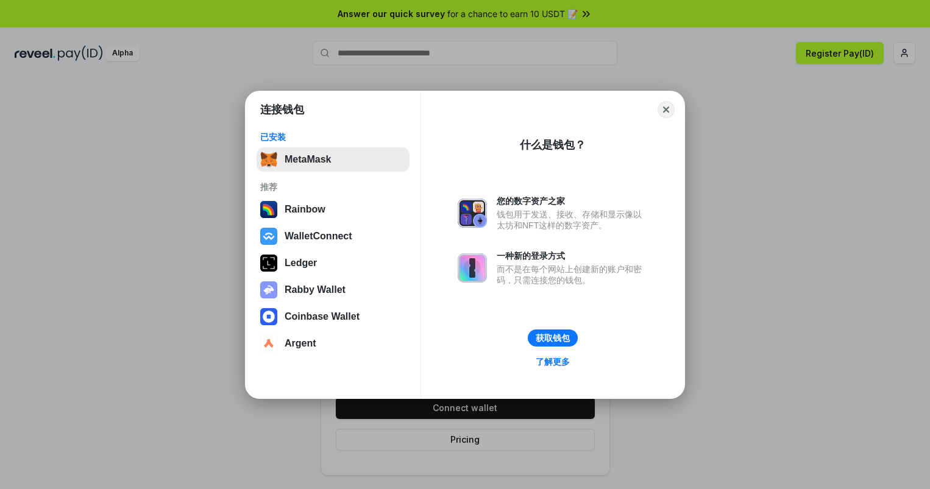  I want to click on div: Coinbase Wallet, so click(322, 317).